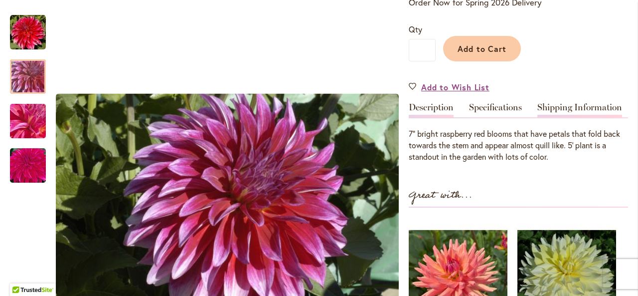  Describe the element at coordinates (415, 29) in the screenshot. I see `span: Qty` at that location.